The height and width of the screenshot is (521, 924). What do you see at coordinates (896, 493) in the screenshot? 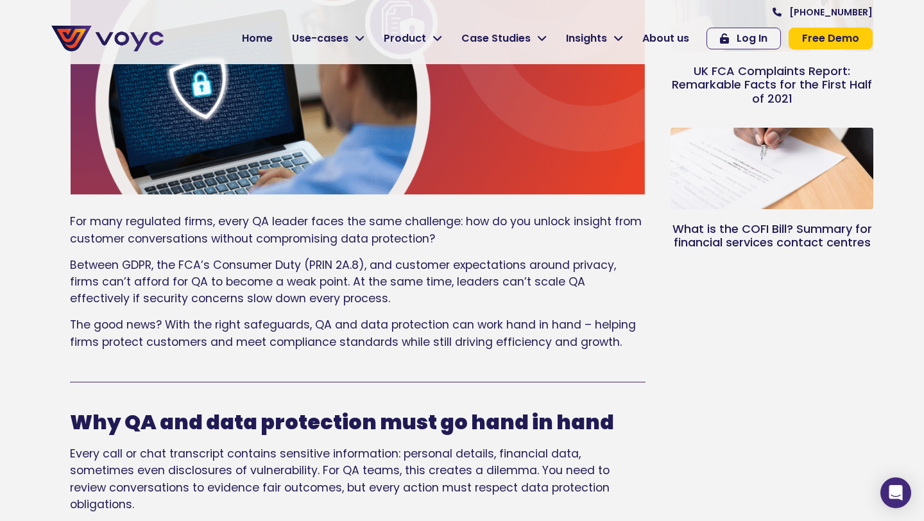
I see `div: Open Intercom Messenger` at bounding box center [896, 493].